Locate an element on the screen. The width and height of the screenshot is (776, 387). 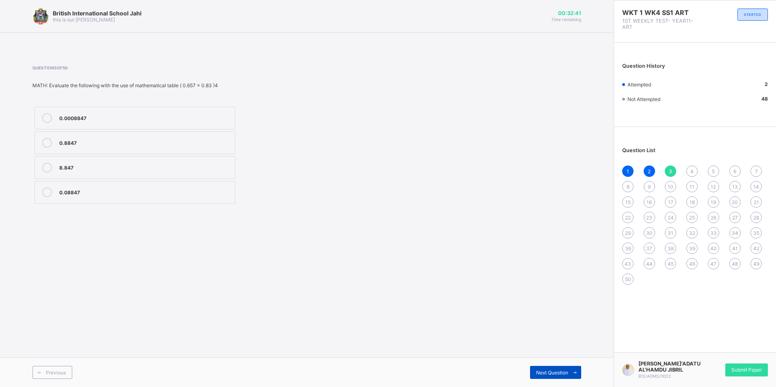
span: 42 is located at coordinates (756, 248).